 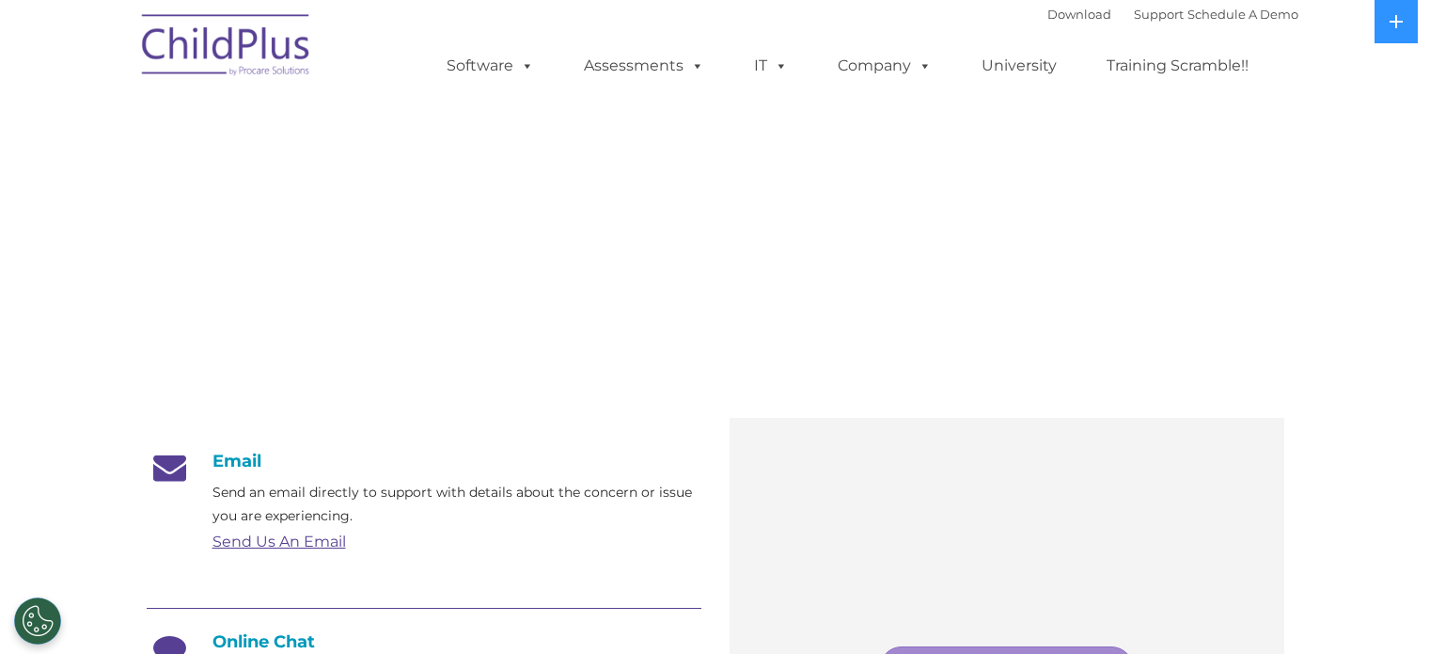 What do you see at coordinates (38, 621) in the screenshot?
I see `button: Cookies Settings` at bounding box center [38, 621].